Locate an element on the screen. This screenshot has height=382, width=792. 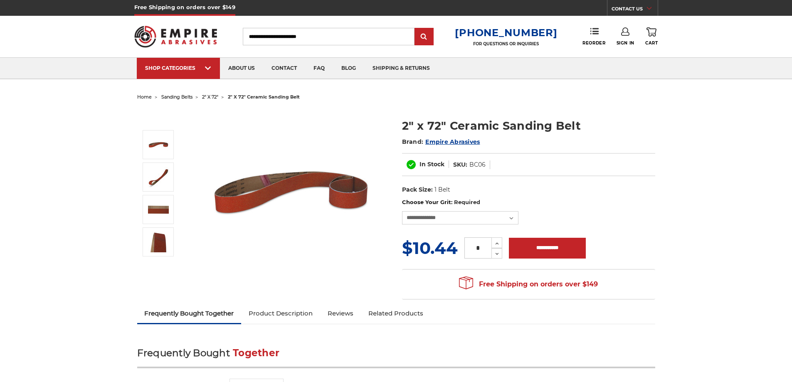
h1: 2" x 72" Ceramic Sanding Belt is located at coordinates (528, 125).